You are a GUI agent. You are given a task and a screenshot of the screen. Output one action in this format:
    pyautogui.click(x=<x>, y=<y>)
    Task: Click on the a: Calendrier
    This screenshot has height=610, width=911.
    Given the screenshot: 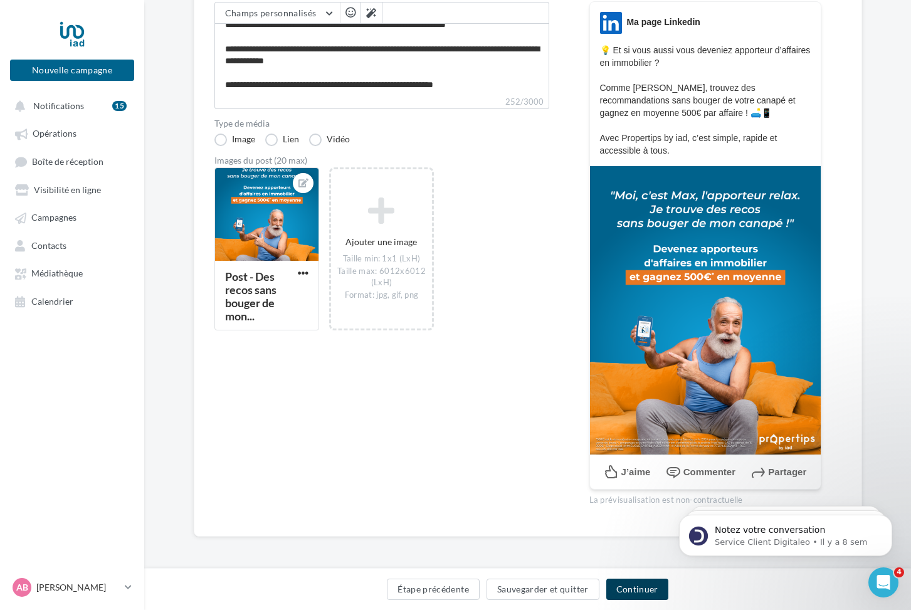 What is the action you would take?
    pyautogui.click(x=72, y=301)
    